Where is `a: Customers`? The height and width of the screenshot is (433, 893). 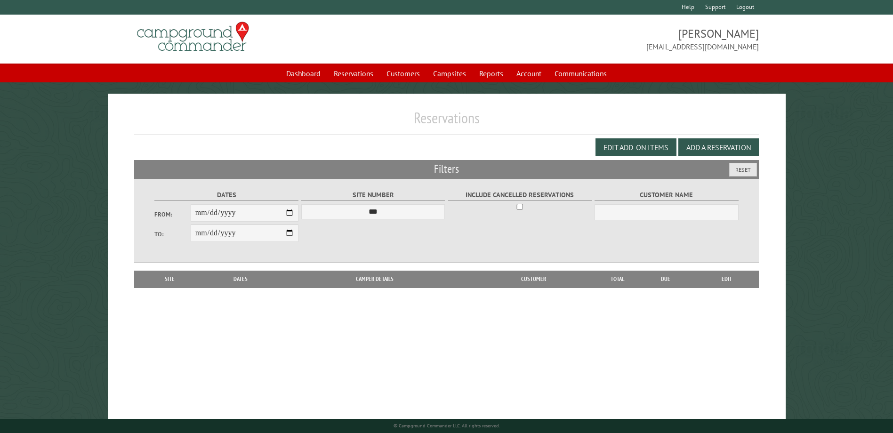
a: Customers is located at coordinates (403, 73).